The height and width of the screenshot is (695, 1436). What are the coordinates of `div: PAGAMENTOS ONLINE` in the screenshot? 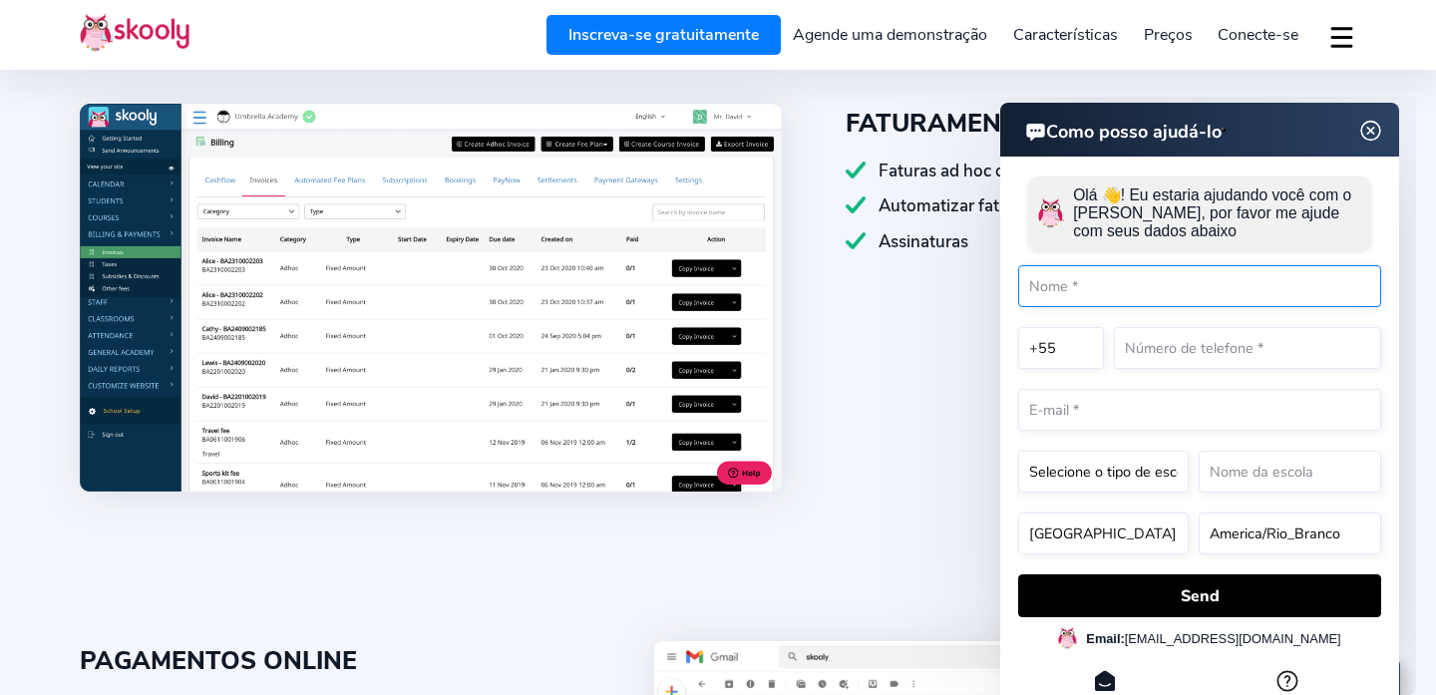 It's located at (335, 661).